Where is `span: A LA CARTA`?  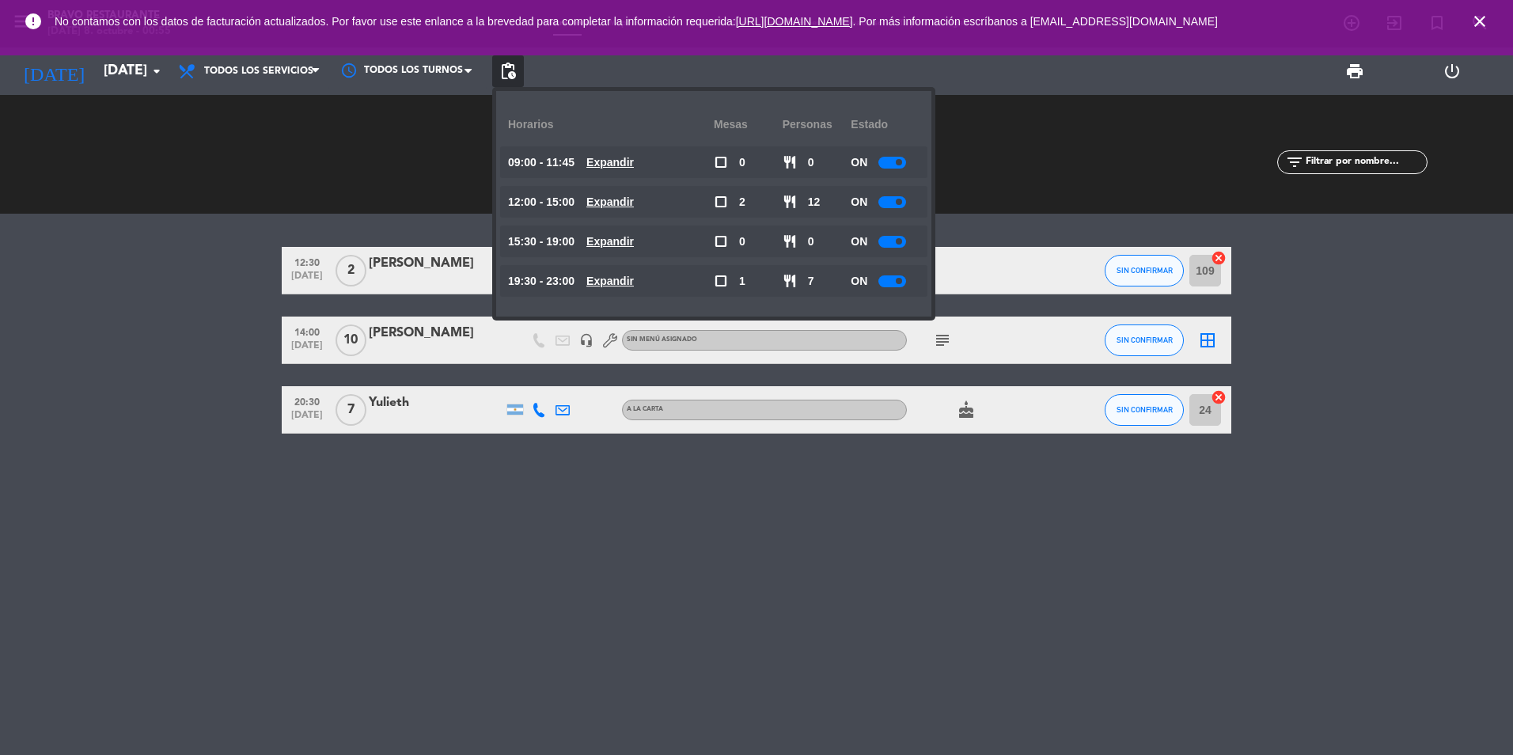 span: A LA CARTA is located at coordinates (645, 409).